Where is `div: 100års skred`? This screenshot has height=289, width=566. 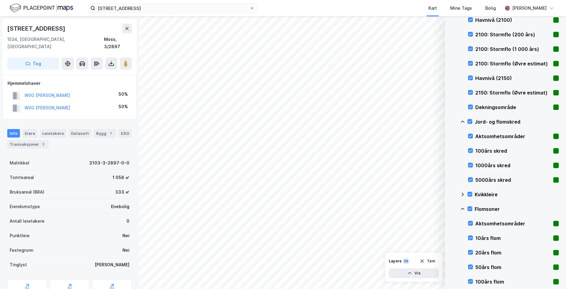 div: 100års skred is located at coordinates (513, 151).